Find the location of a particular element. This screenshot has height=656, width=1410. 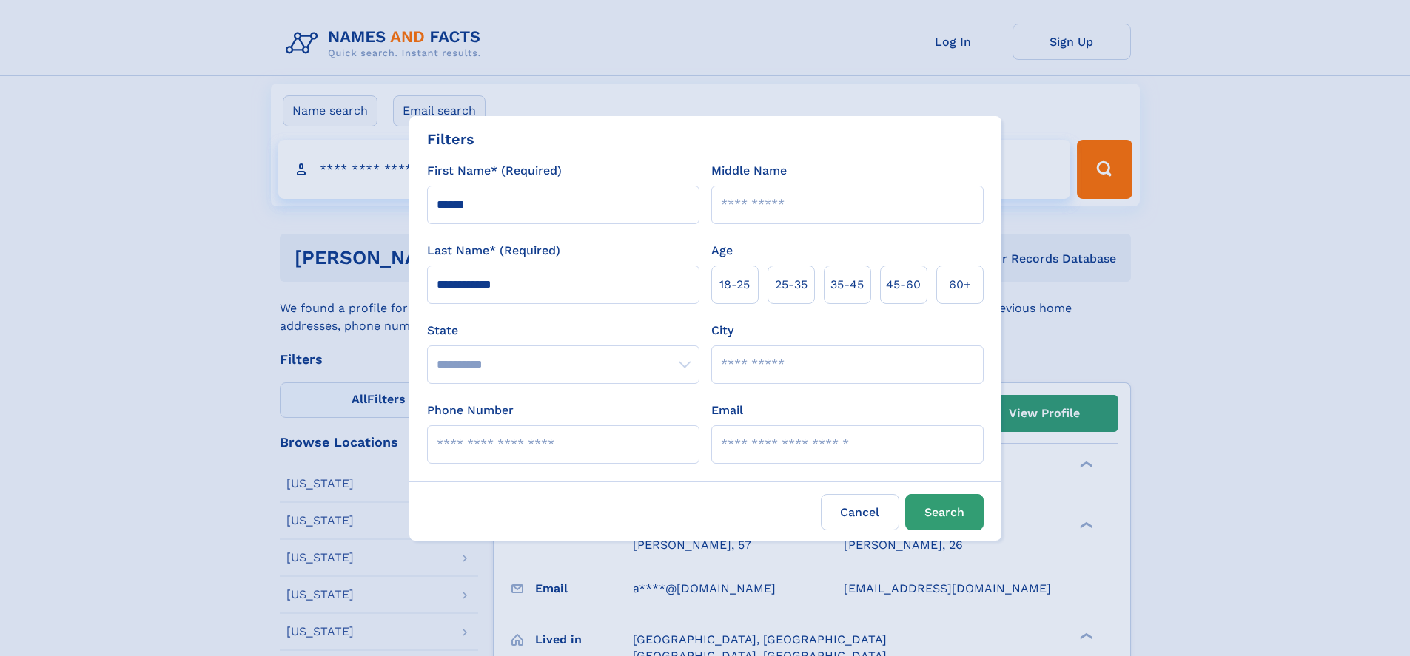

span: 35‑45 is located at coordinates (847, 285).